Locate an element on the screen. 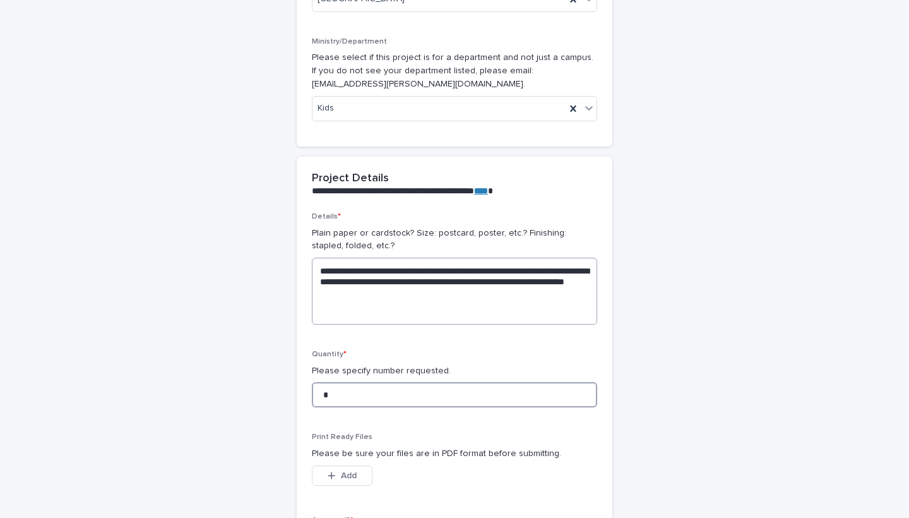  button: Add is located at coordinates (342, 475).